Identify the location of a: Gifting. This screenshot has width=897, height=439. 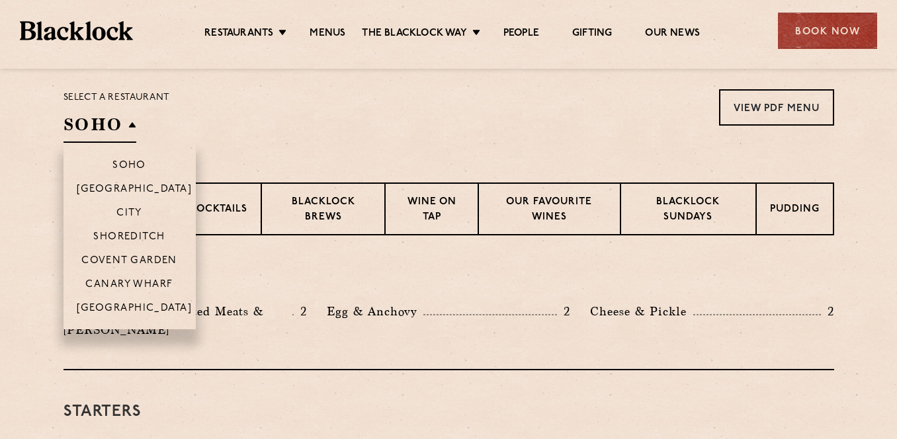
(592, 34).